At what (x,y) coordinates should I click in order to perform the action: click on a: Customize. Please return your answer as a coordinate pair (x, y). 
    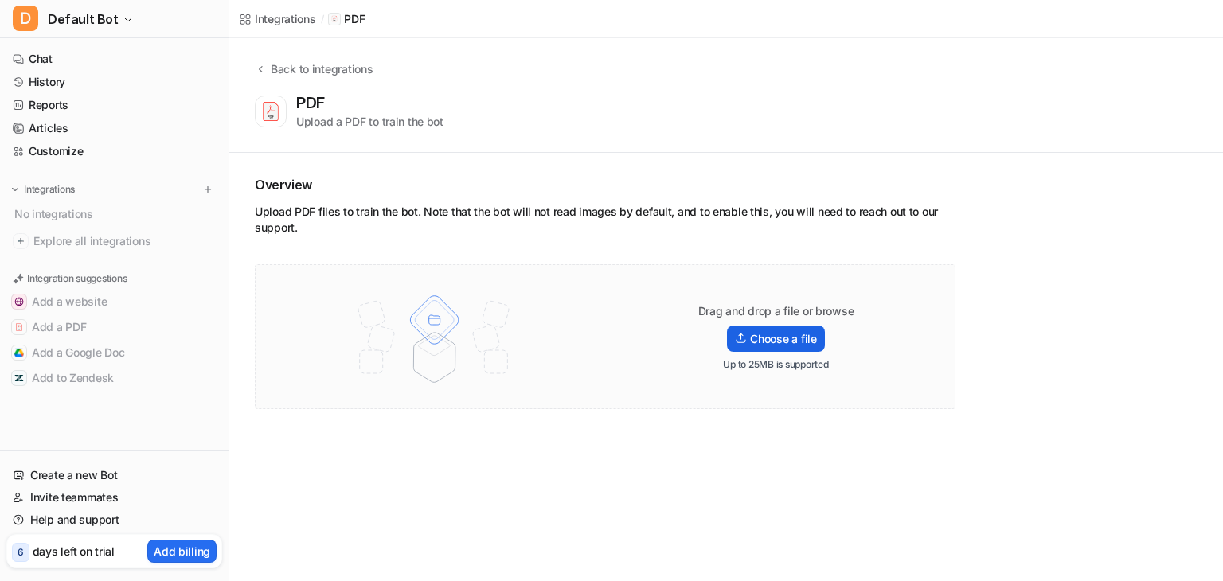
    Looking at the image, I should click on (114, 151).